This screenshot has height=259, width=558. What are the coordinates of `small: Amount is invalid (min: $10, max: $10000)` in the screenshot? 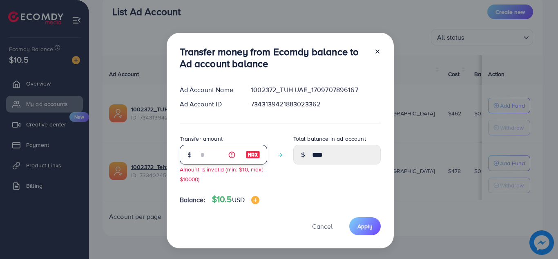 It's located at (221, 174).